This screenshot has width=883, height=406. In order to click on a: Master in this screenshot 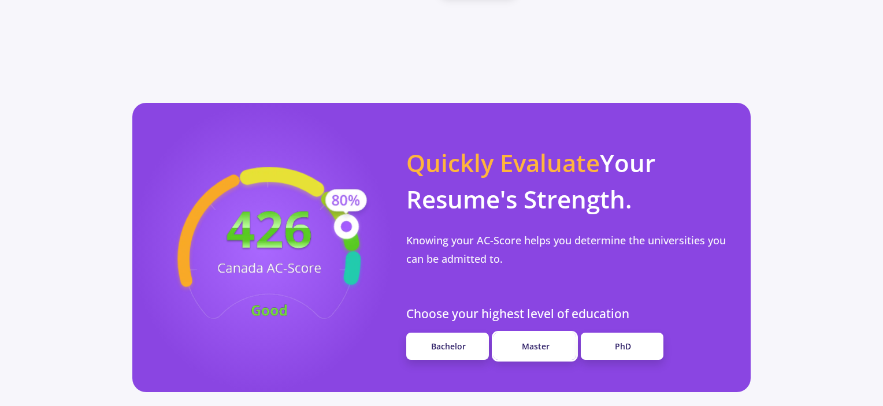, I will do `click(534, 346)`.